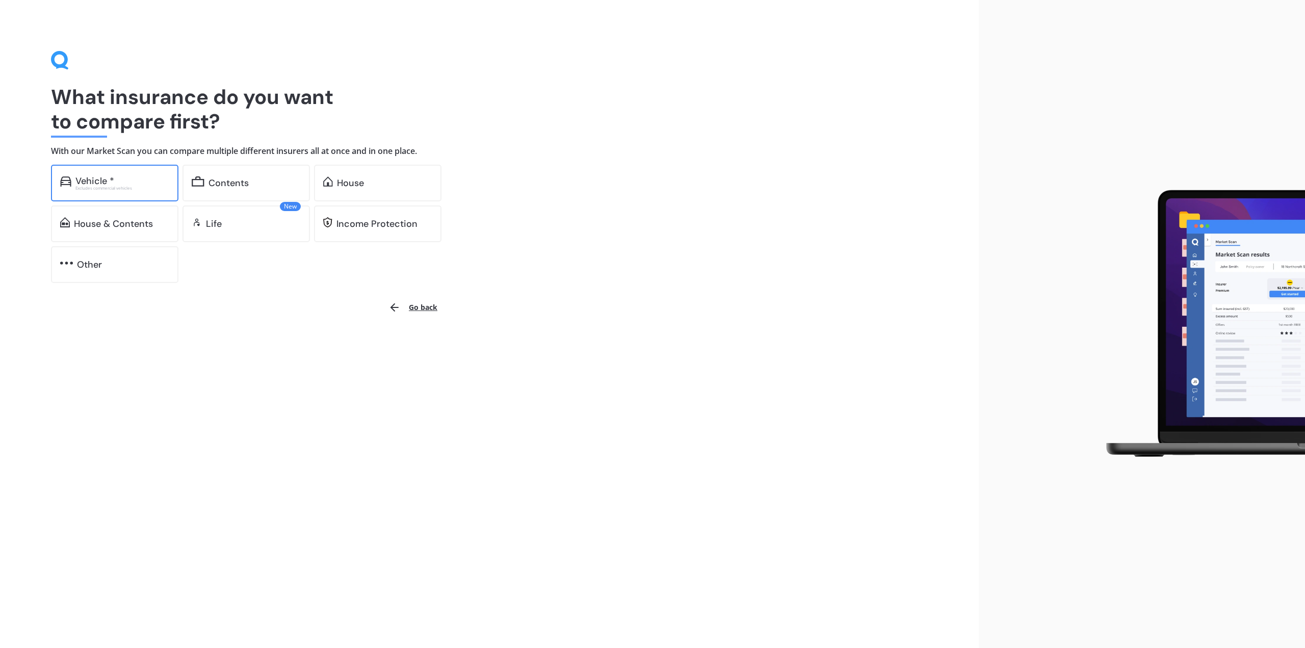 This screenshot has height=648, width=1305. What do you see at coordinates (113, 224) in the screenshot?
I see `div: House & Contents` at bounding box center [113, 224].